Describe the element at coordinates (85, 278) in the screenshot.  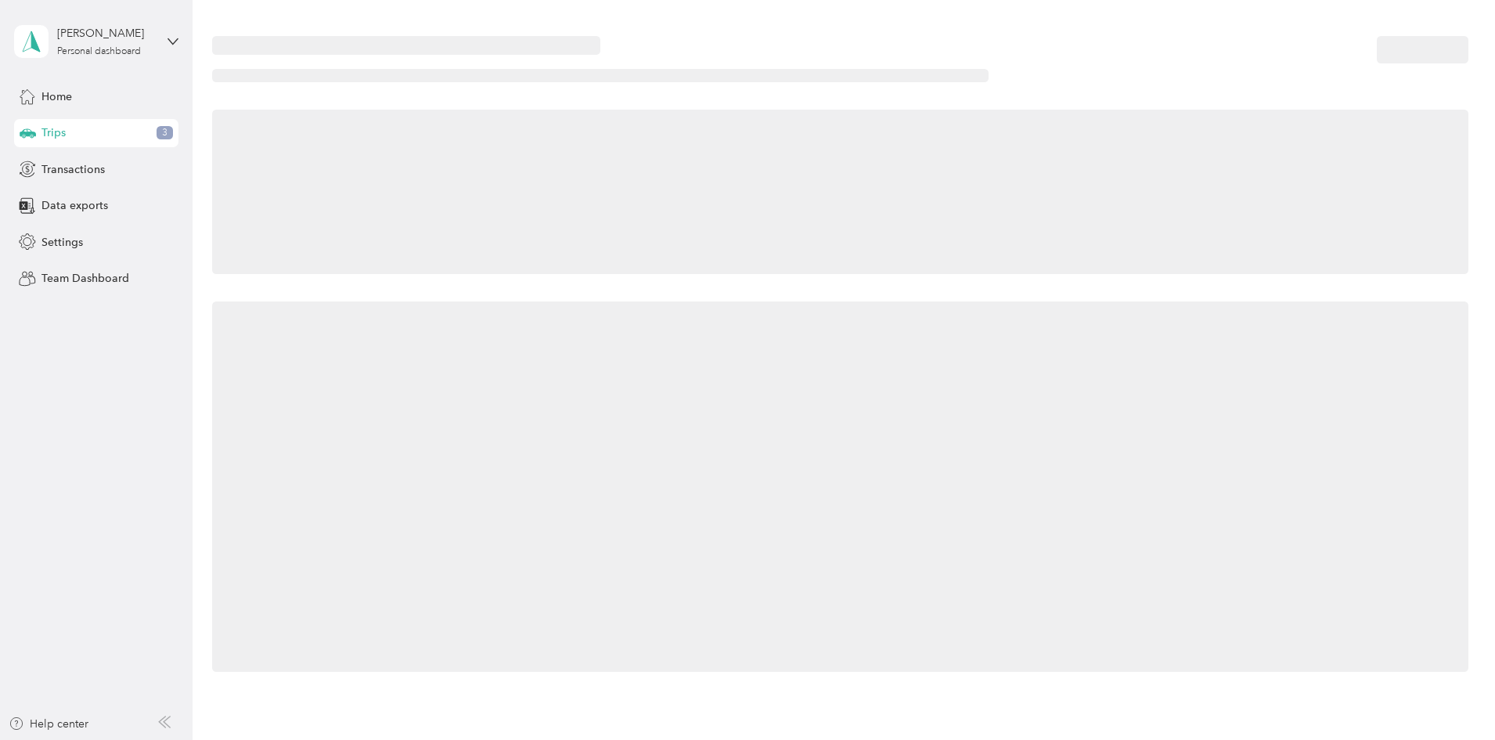
I see `span: Team Dashboard` at that location.